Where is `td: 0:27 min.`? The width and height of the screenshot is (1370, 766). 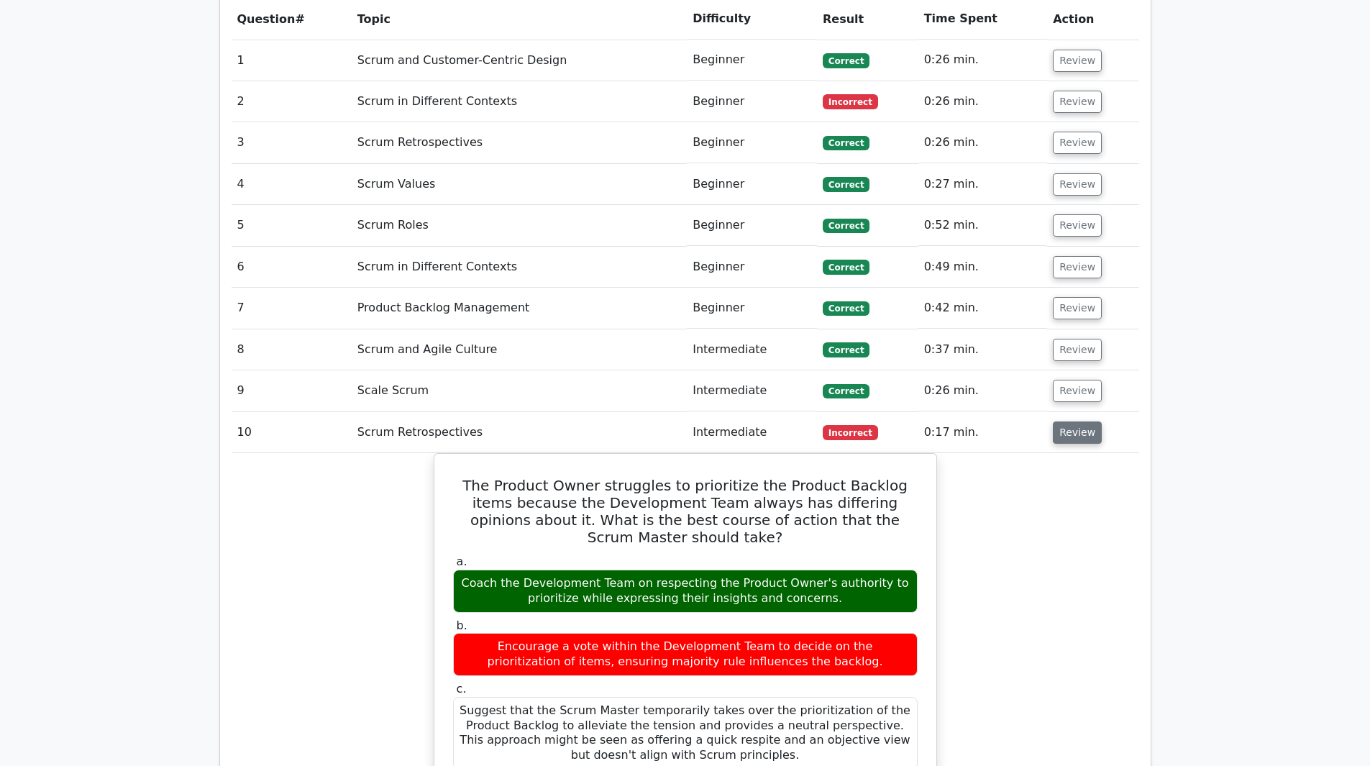 td: 0:27 min. is located at coordinates (982, 184).